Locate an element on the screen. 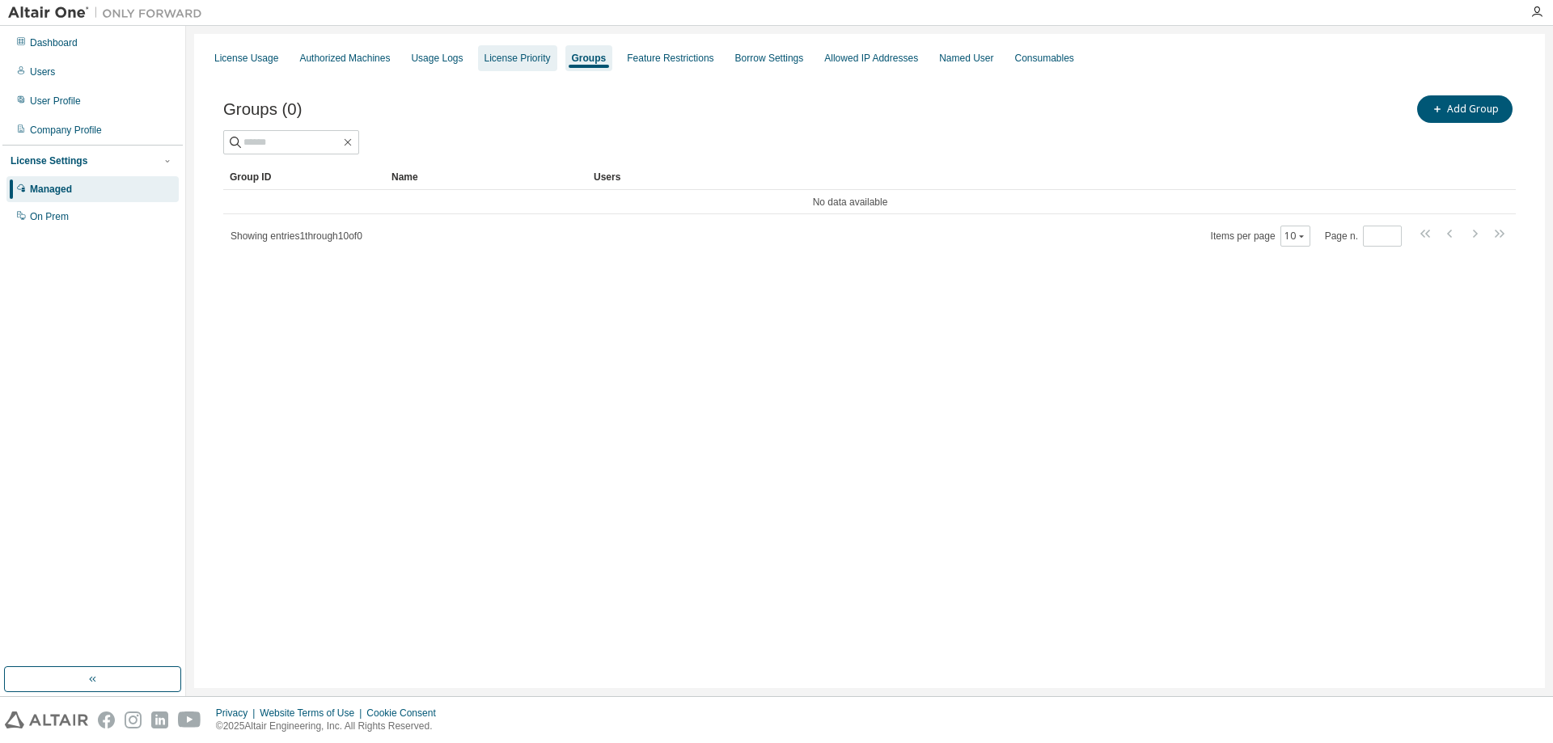 This screenshot has height=743, width=1553. td: No data available is located at coordinates (850, 202).